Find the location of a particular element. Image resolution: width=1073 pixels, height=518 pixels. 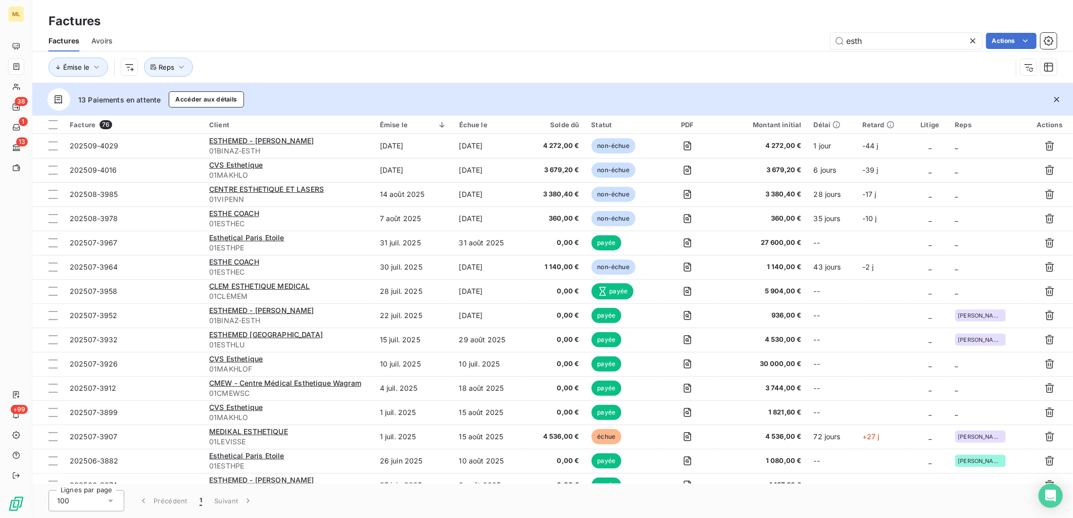

td: 15 juil. 2025 is located at coordinates (413, 340).